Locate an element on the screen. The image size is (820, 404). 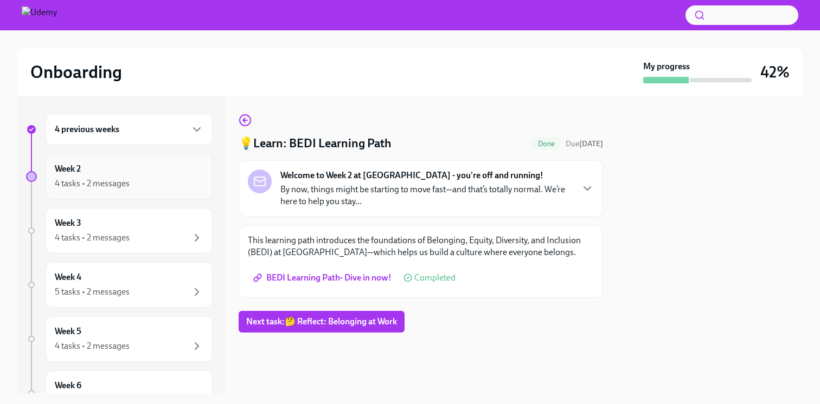
a: BEDI Learning Path- Dive in now! is located at coordinates (323, 278).